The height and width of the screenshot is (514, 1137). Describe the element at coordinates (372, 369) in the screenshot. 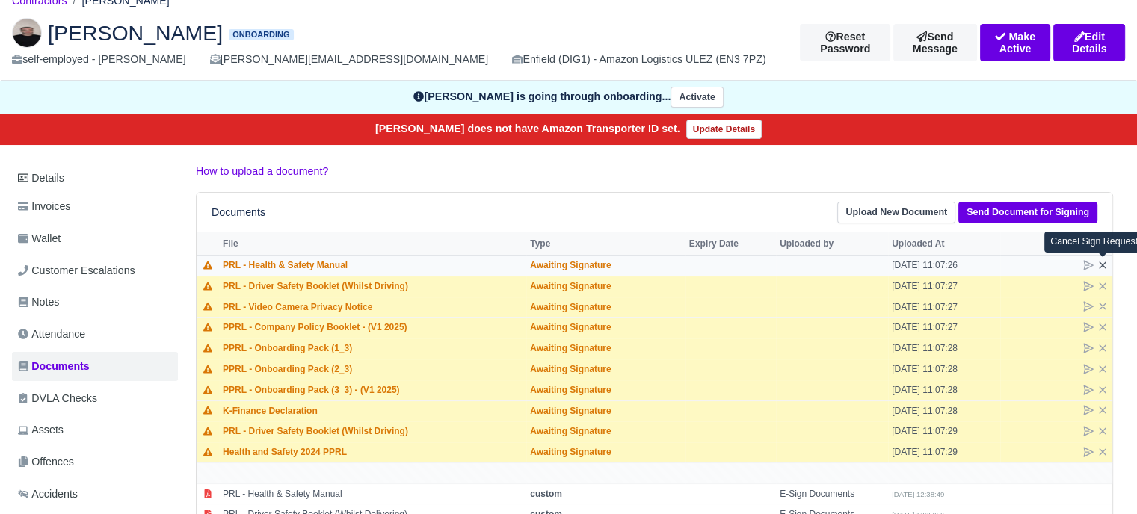

I see `td: PPRL - Onboarding Pack (2_3)` at that location.